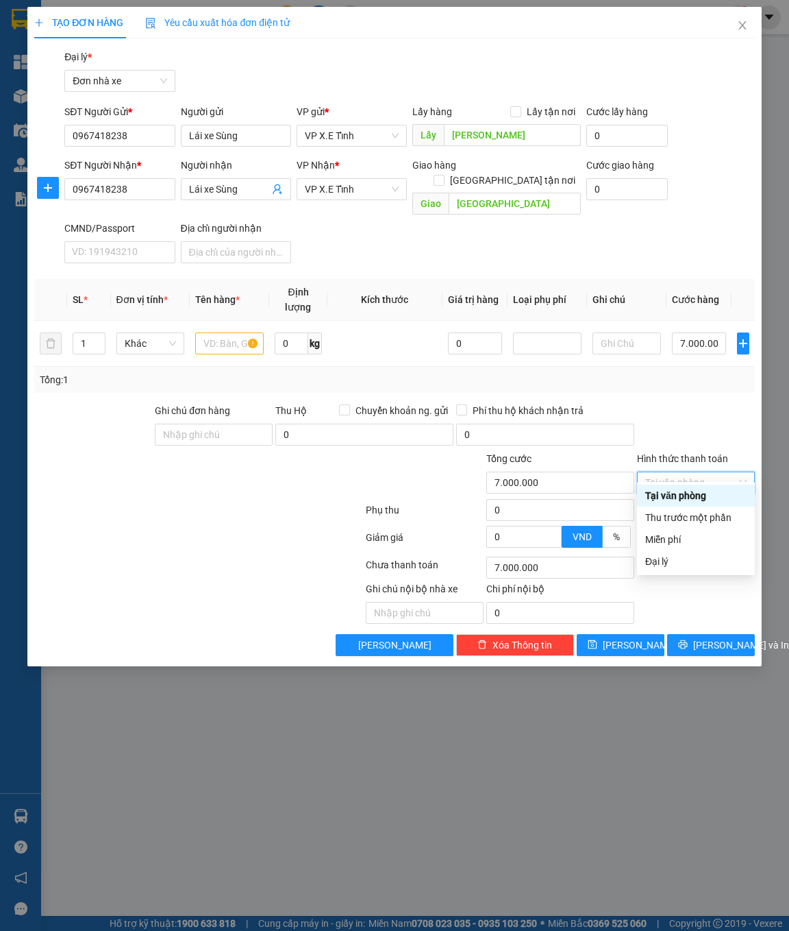 The image size is (789, 931). I want to click on img: icon, so click(151, 23).